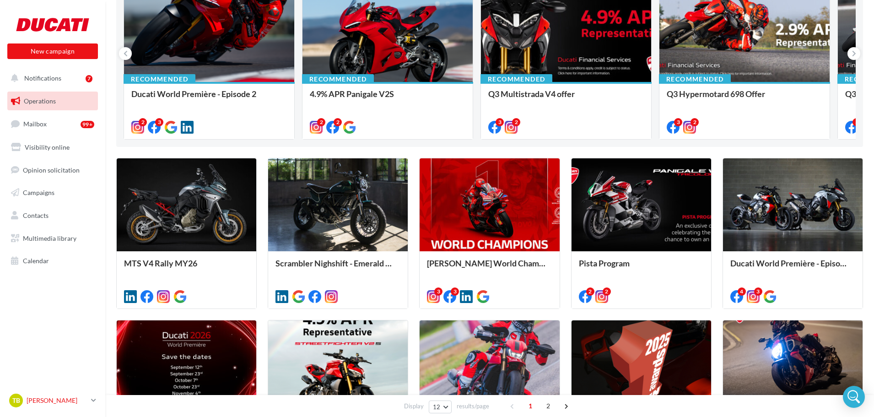  What do you see at coordinates (854, 397) in the screenshot?
I see `div: Open Intercom Messenger` at bounding box center [854, 397].